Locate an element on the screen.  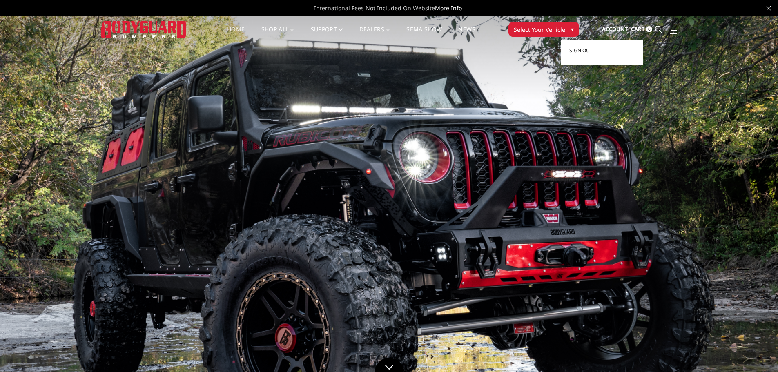
a: Sign out is located at coordinates (602, 51).